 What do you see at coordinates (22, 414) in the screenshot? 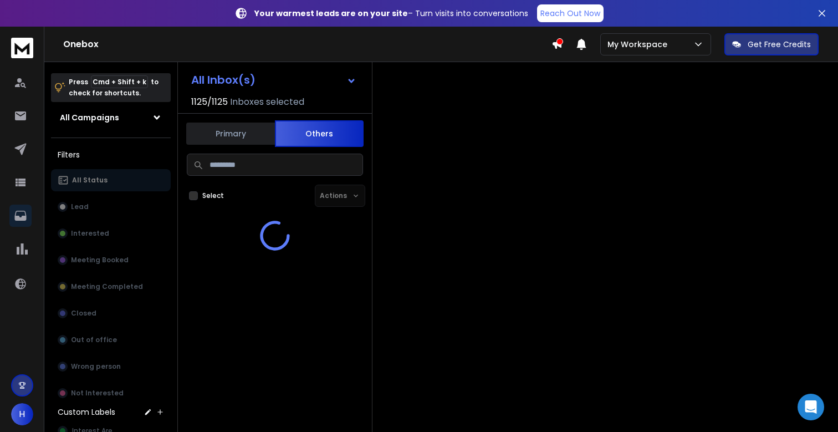
I see `span: H` at bounding box center [22, 414].